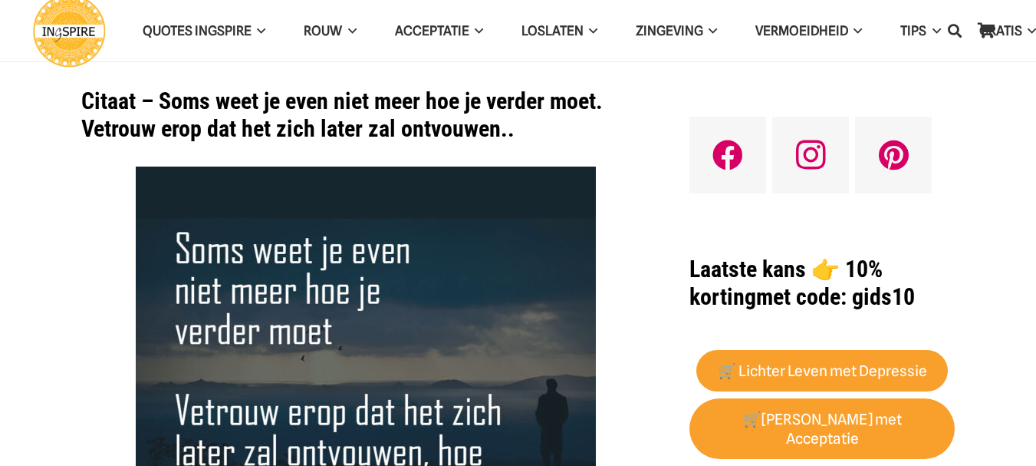 Image resolution: width=1036 pixels, height=466 pixels. Describe the element at coordinates (197, 31) in the screenshot. I see `span: QUOTES INGSPIRE` at that location.